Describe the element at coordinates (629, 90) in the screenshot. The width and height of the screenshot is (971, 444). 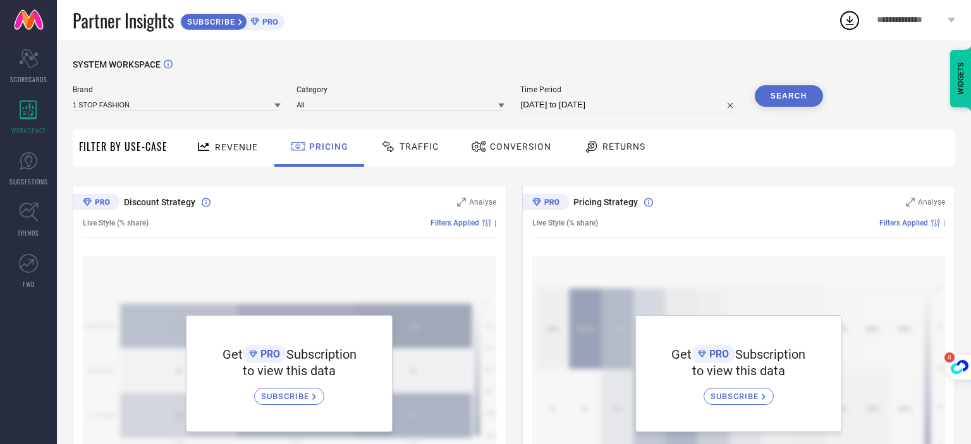
I see `span: Time Period` at that location.